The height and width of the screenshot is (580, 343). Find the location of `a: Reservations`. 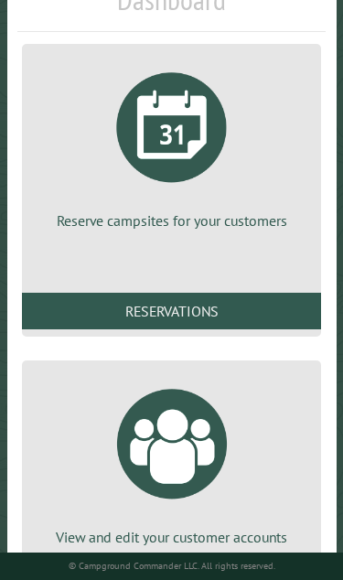

a: Reservations is located at coordinates (172, 311).